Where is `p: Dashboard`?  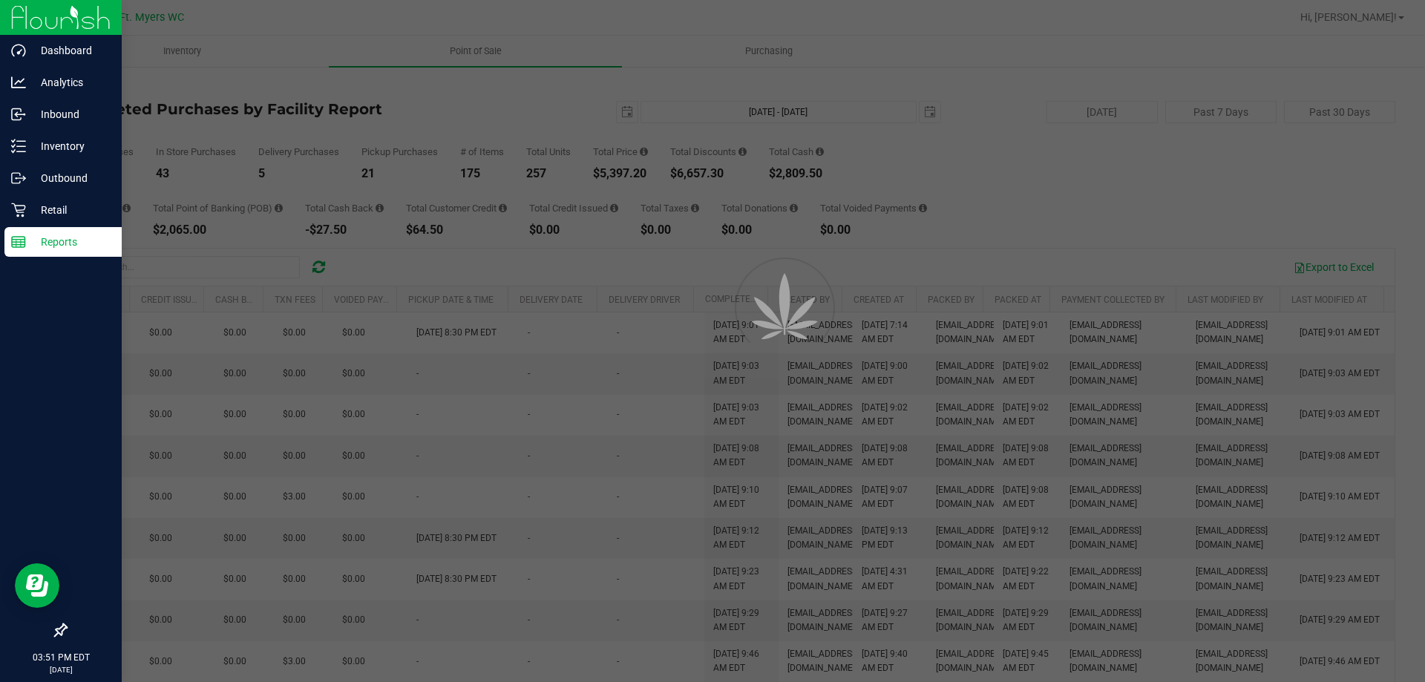
p: Dashboard is located at coordinates (71, 50).